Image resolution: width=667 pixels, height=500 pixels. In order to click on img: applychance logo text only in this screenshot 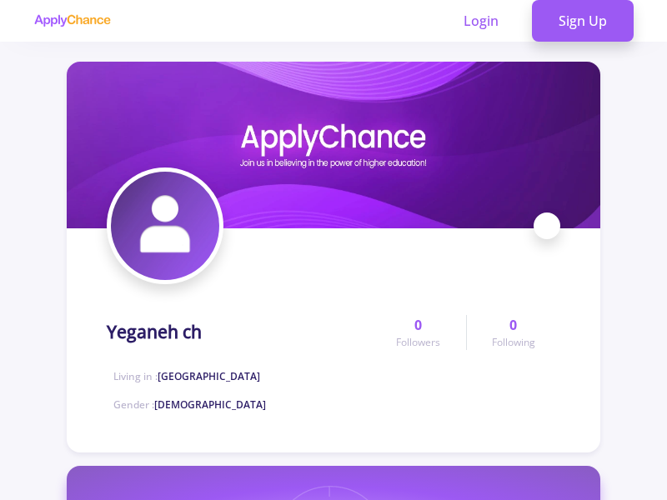, I will do `click(72, 21)`.